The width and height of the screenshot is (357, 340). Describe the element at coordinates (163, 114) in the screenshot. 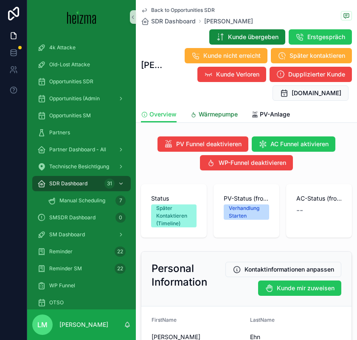

I see `span: Overview` at that location.